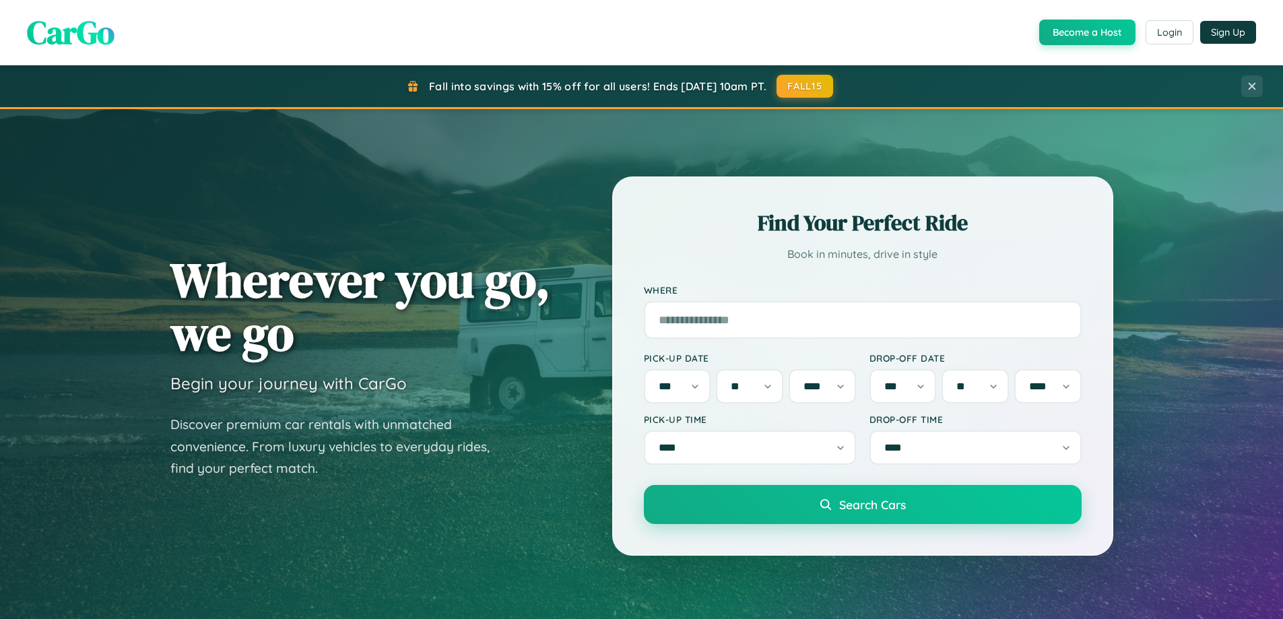 The image size is (1283, 619). I want to click on button: FALL15, so click(805, 86).